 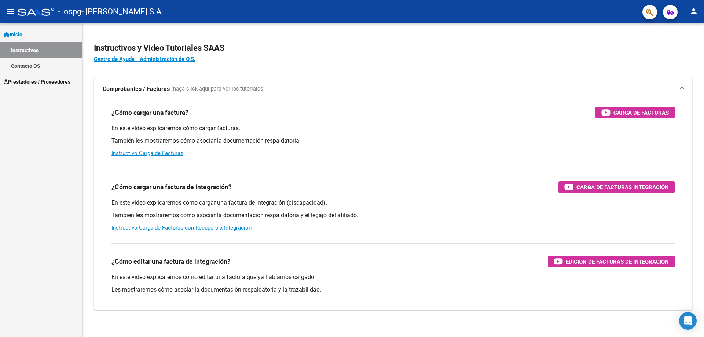 I want to click on h3: ¿Cómo editar una factura de integración?, so click(x=171, y=262).